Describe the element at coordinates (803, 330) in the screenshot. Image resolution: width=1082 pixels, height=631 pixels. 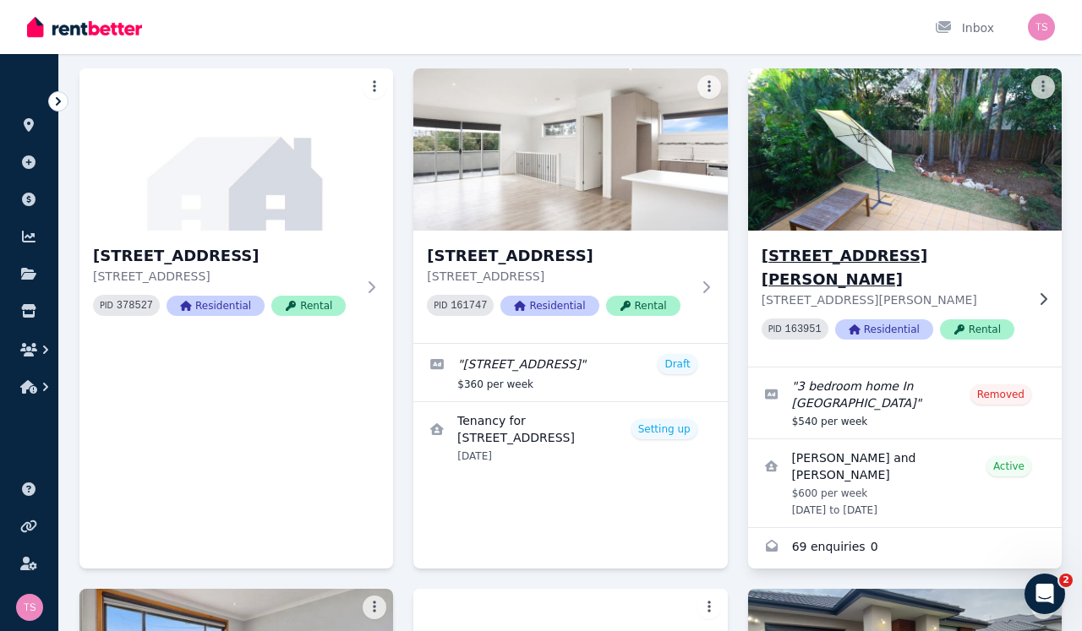
I see `code: 163951` at that location.